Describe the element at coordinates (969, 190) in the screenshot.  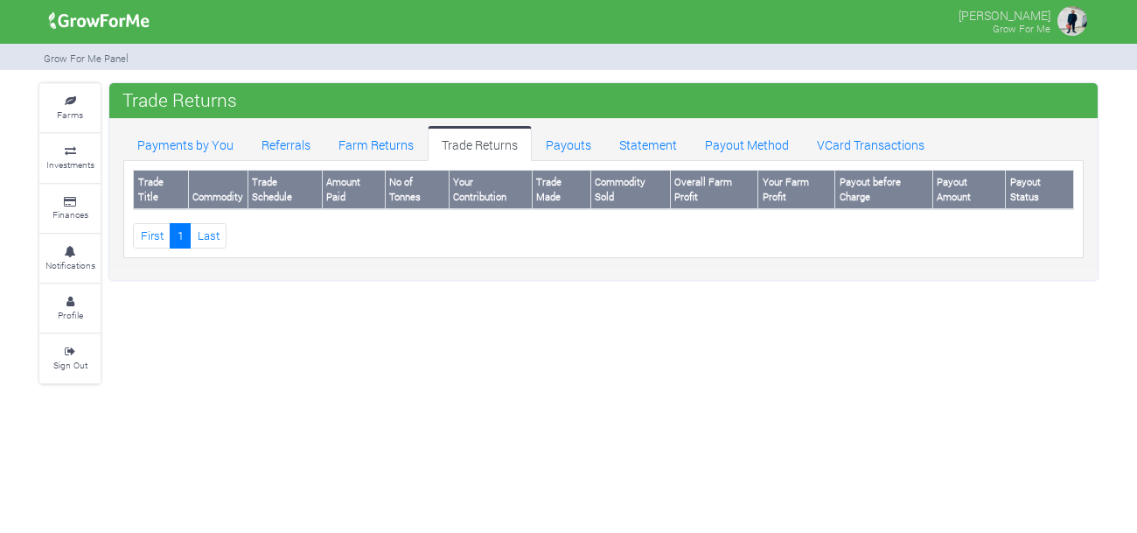
I see `th: Payout Amount` at that location.